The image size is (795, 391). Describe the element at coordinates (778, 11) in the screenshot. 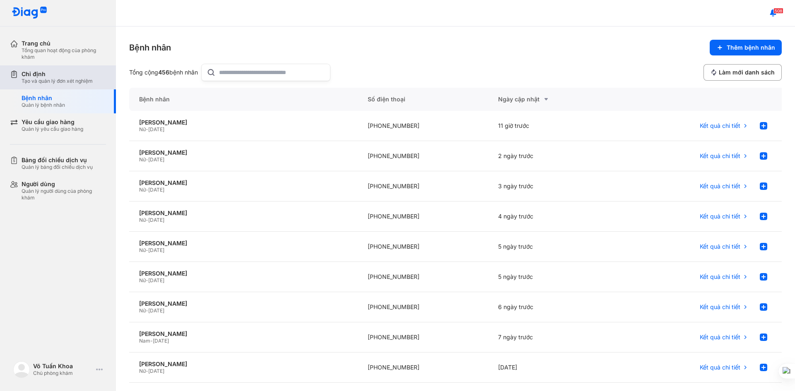

I see `span: 508` at that location.